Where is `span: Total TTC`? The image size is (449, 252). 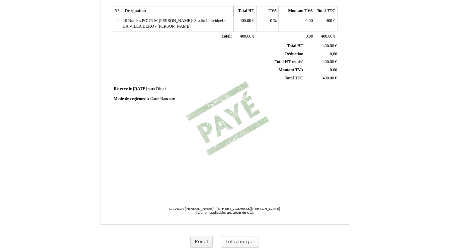 span: Total TTC is located at coordinates (294, 78).